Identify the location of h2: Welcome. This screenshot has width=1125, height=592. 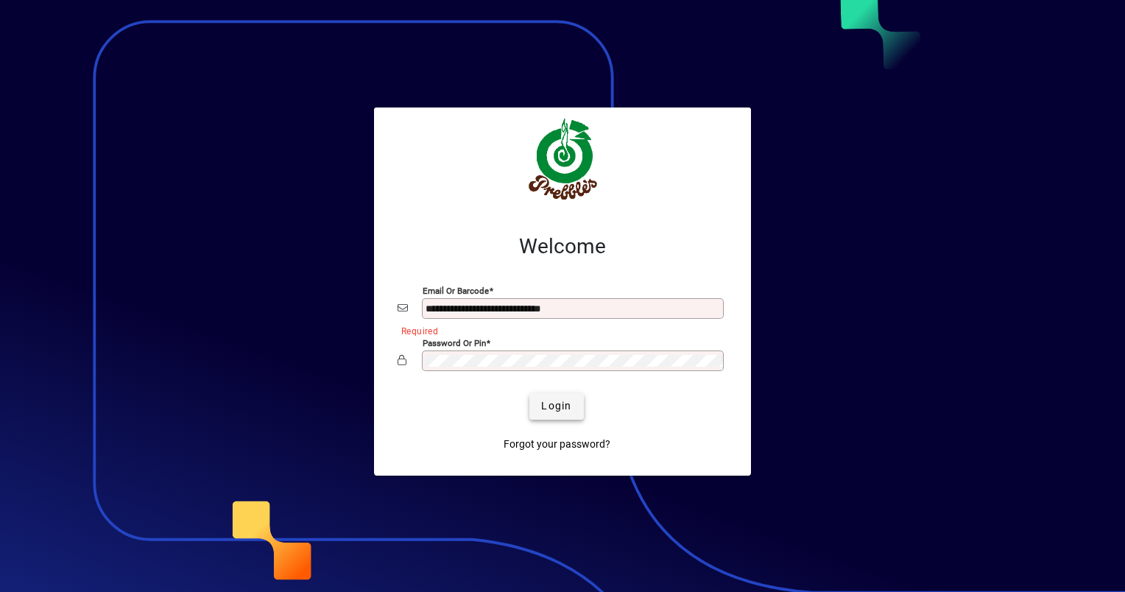
(563, 247).